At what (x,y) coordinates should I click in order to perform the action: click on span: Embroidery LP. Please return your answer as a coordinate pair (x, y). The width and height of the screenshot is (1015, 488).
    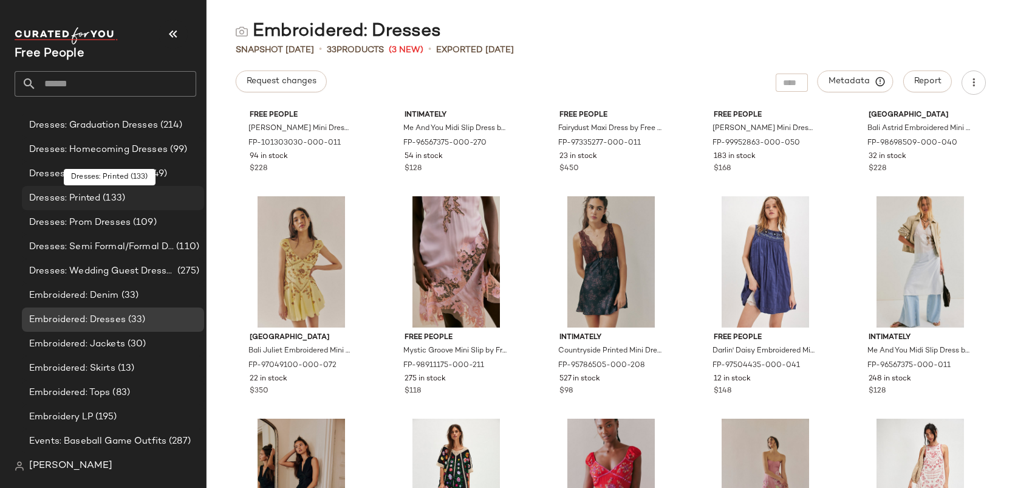
    Looking at the image, I should click on (61, 417).